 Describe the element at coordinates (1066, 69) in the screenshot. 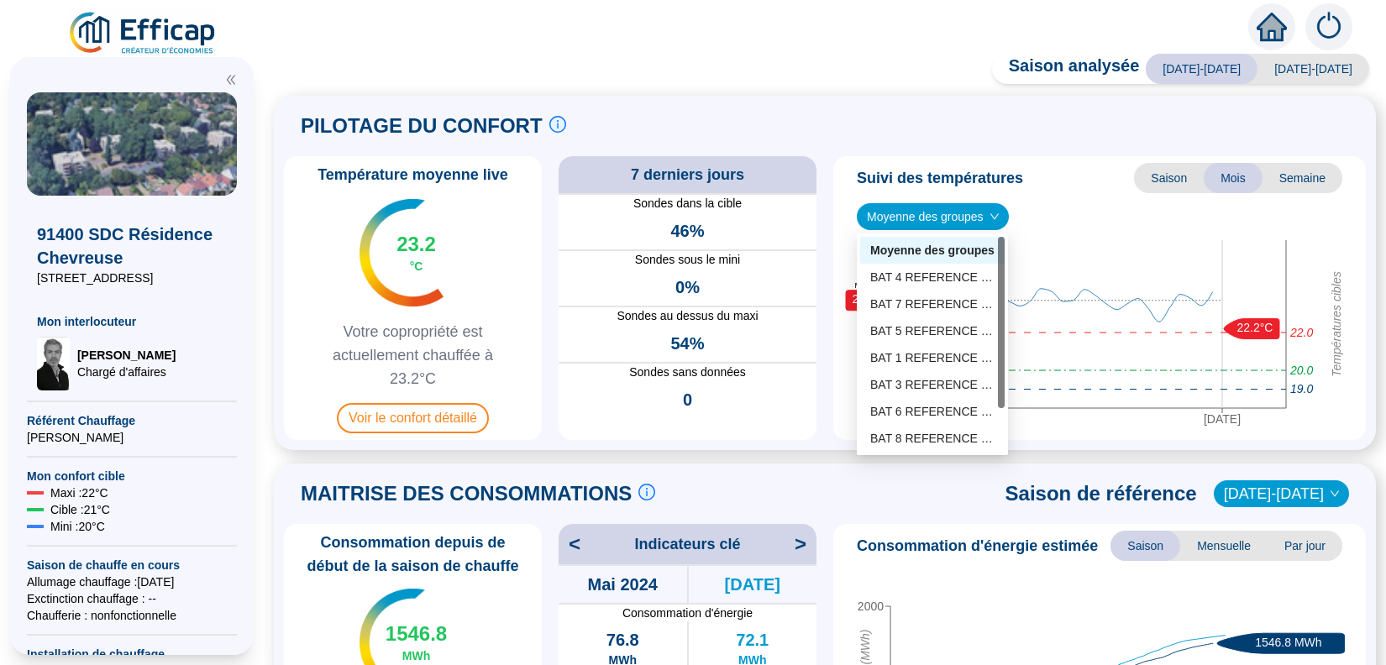

I see `span: Saison analysée` at that location.